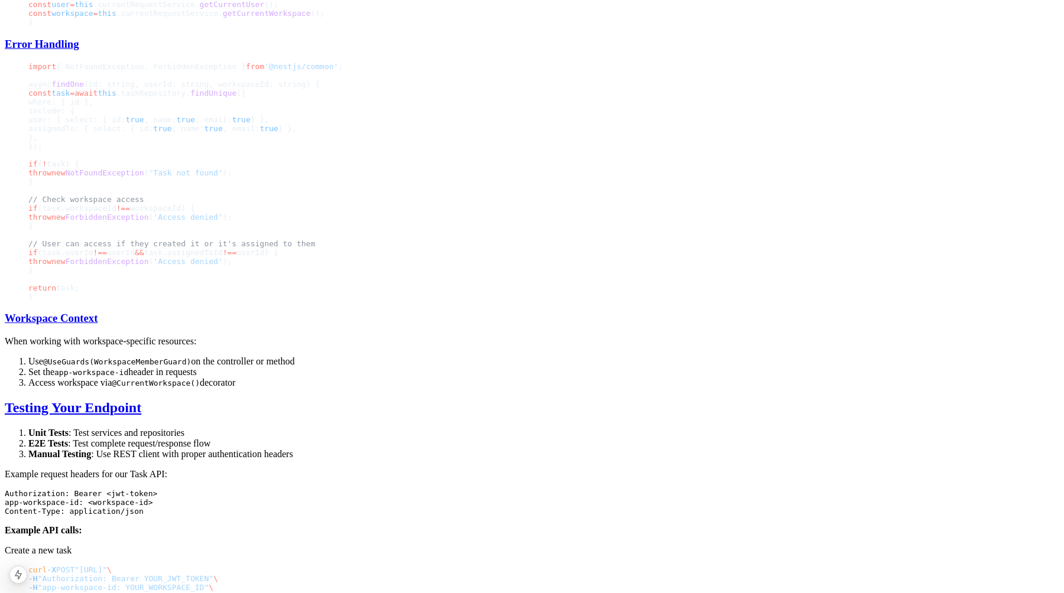 The height and width of the screenshot is (593, 1064). Describe the element at coordinates (61, 102) in the screenshot. I see `span: where: { id },` at that location.